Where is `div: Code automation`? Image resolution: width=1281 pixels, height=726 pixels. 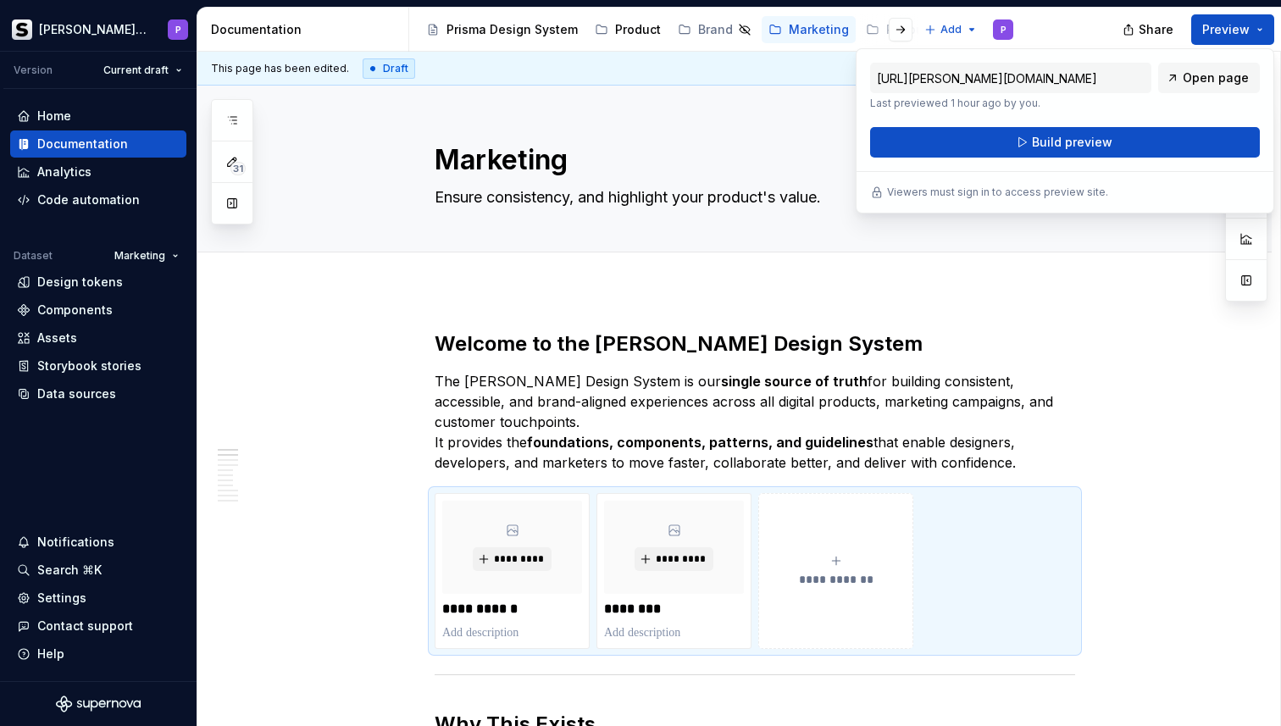
div: Code automation is located at coordinates (88, 200).